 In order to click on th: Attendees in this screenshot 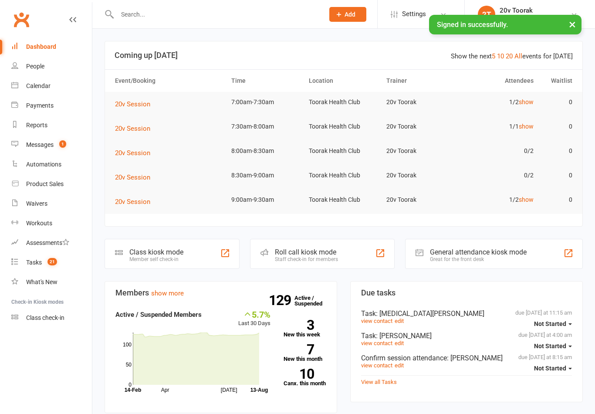, I will do `click(499, 81)`.